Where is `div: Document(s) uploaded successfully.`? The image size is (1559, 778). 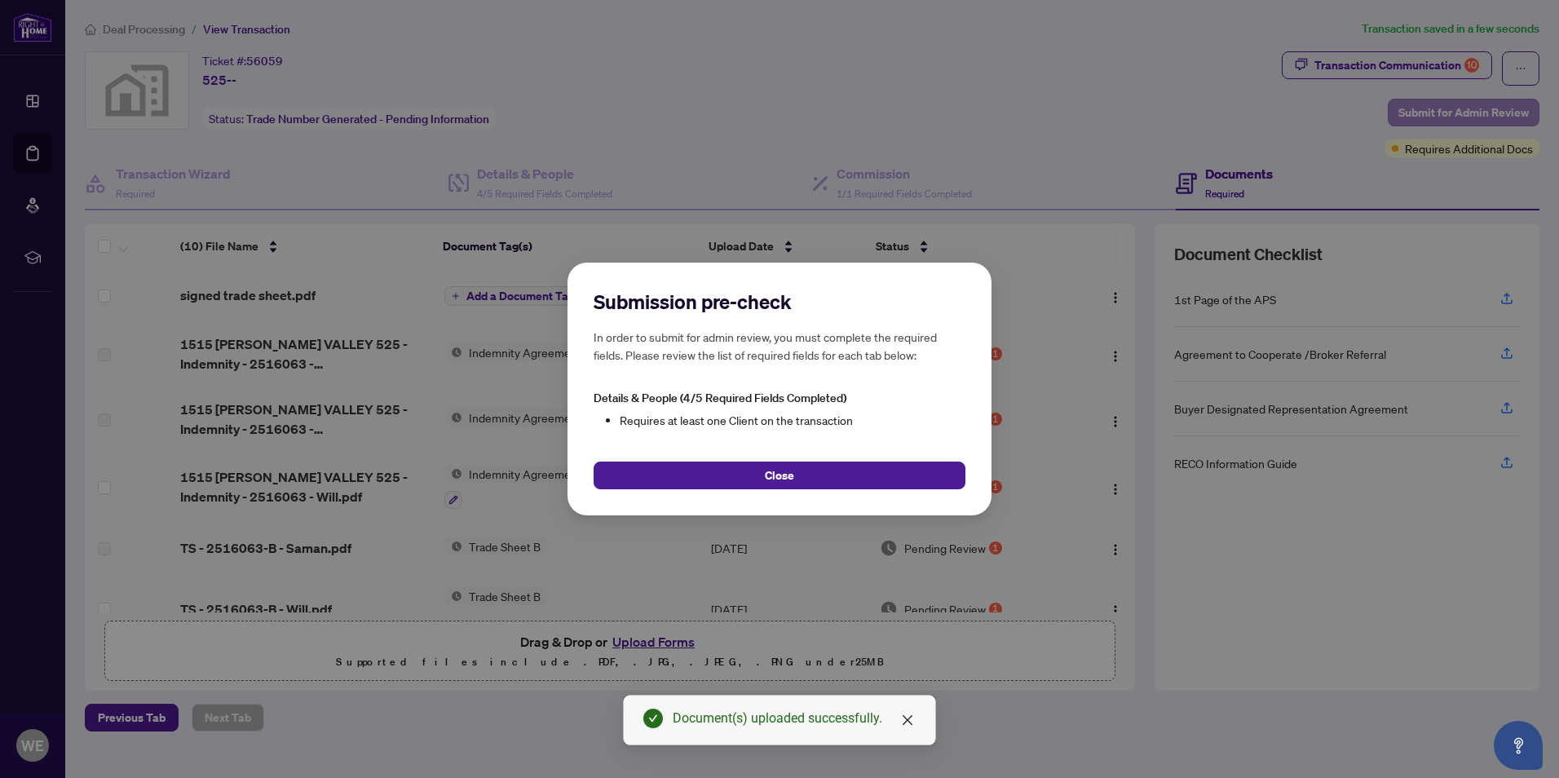
div: Document(s) uploaded successfully. is located at coordinates (794, 718).